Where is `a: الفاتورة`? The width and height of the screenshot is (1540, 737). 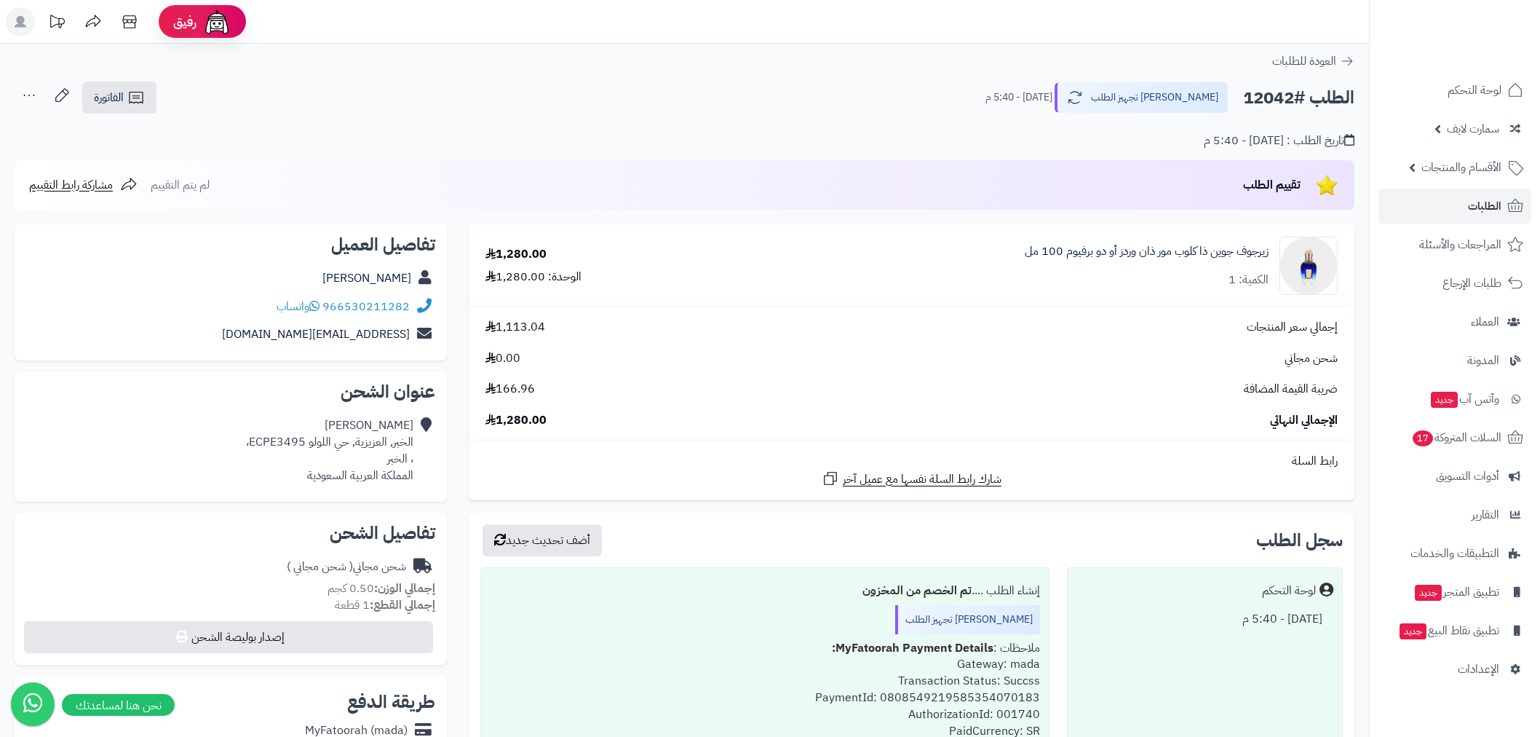
a: الفاتورة is located at coordinates (119, 98).